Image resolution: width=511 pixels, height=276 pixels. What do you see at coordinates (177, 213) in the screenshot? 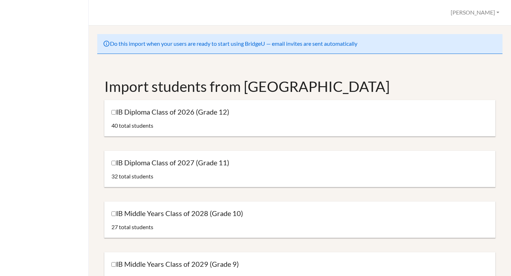
I see `label: IB Middle Years Class of 2028 (Grade 10)` at bounding box center [177, 213].